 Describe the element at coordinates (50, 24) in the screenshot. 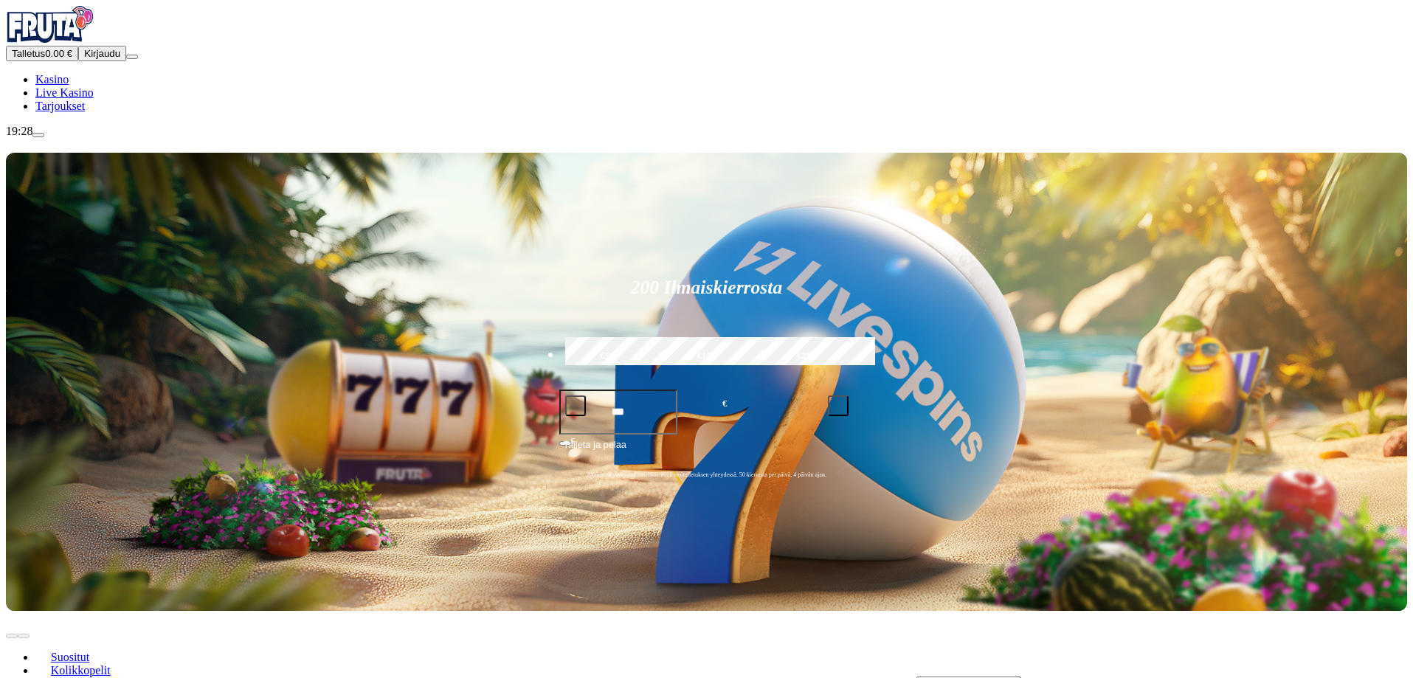

I see `img: Fruta` at that location.